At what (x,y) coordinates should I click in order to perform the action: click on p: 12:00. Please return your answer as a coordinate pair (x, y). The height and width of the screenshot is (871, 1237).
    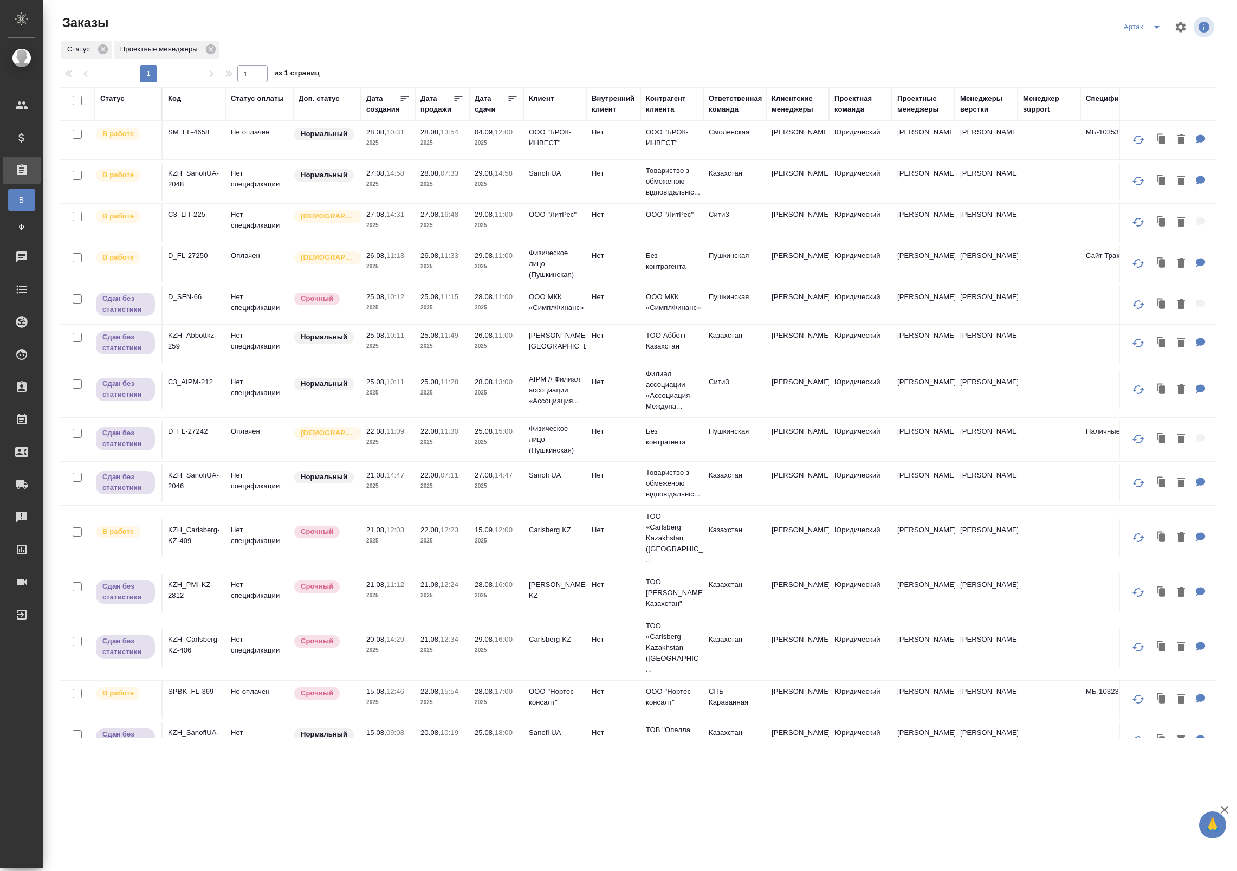
    Looking at the image, I should click on (503, 132).